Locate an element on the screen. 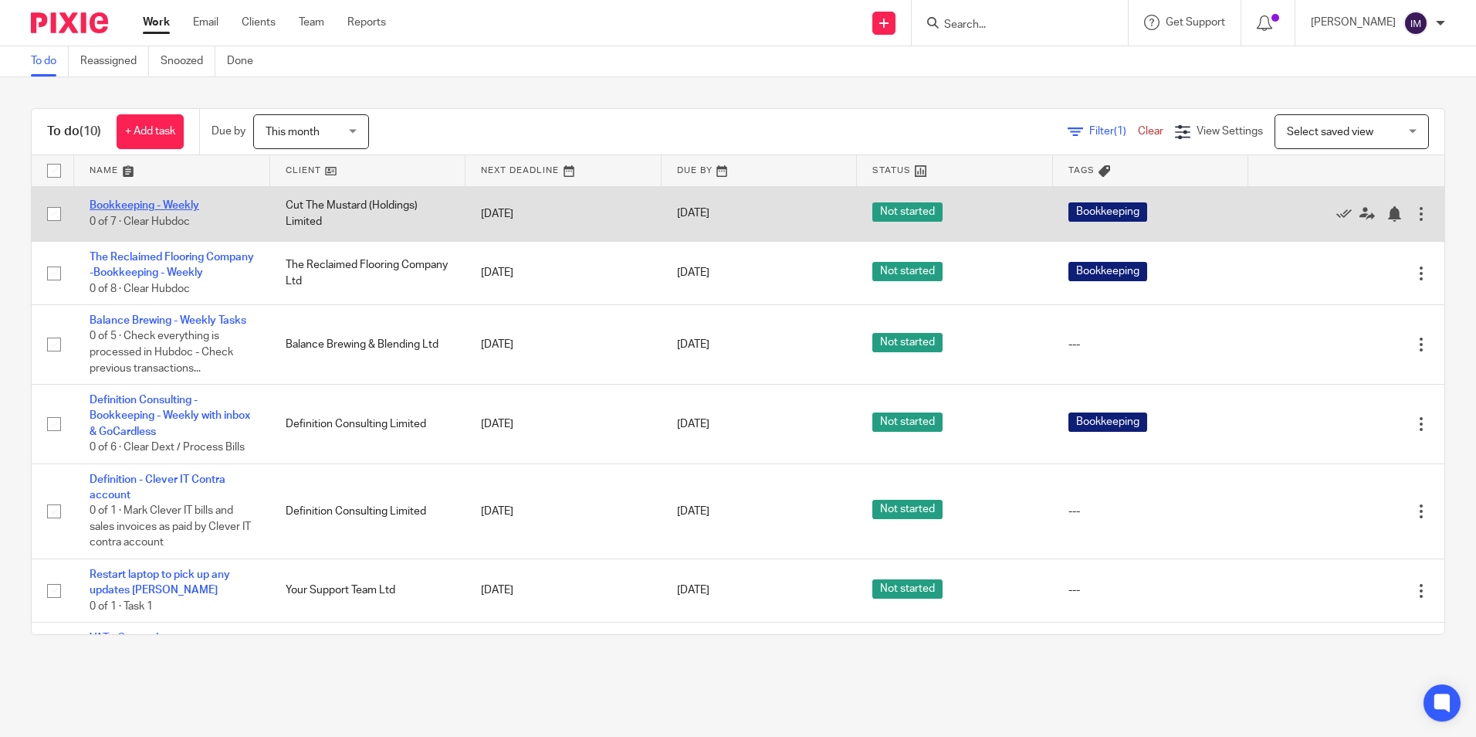 The image size is (1476, 737). a: + Add task is located at coordinates (150, 131).